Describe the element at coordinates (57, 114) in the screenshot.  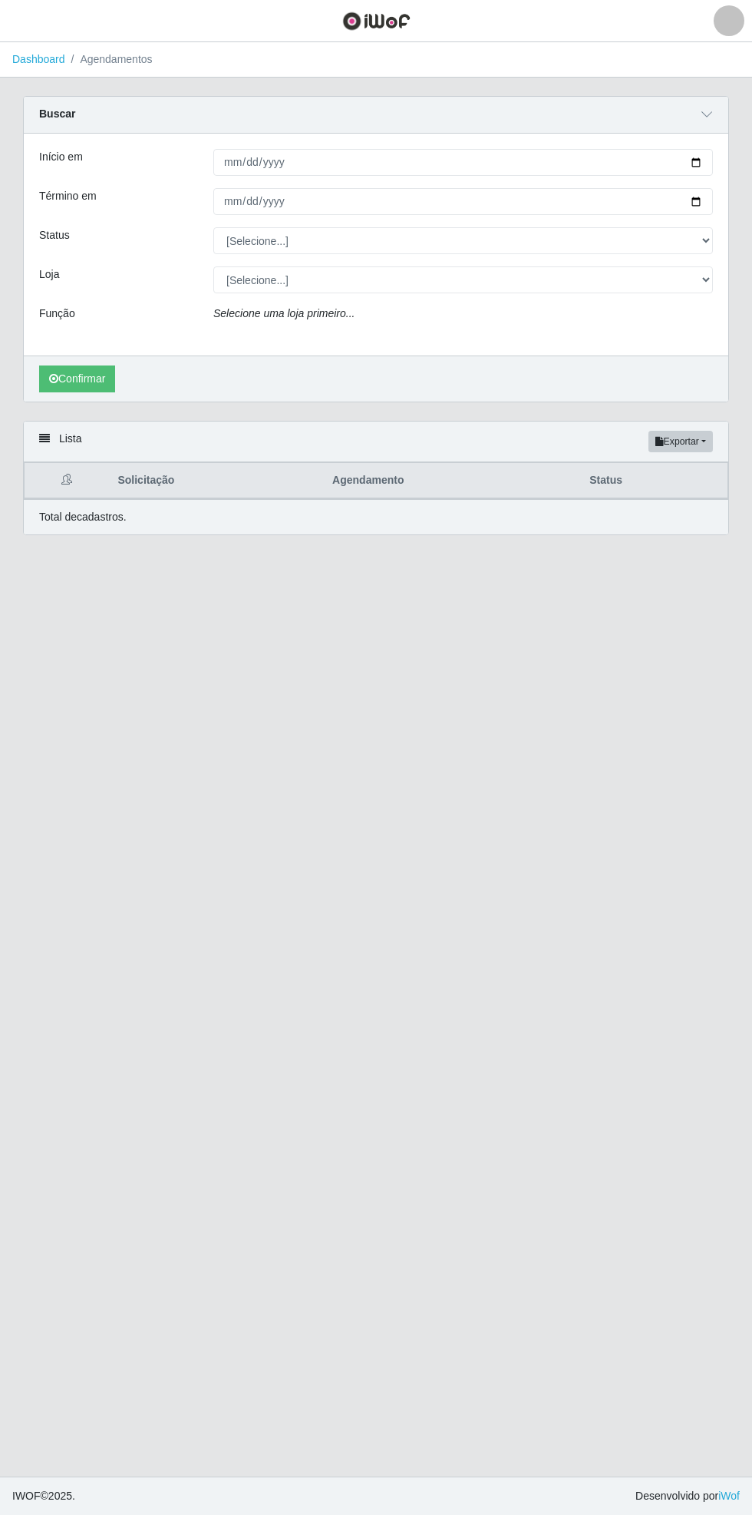
I see `strong: Buscar` at that location.